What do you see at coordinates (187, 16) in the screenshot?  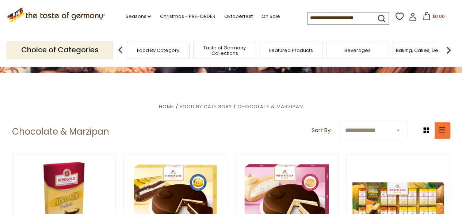 I see `a: Christmas - PRE-ORDER` at bounding box center [187, 16].